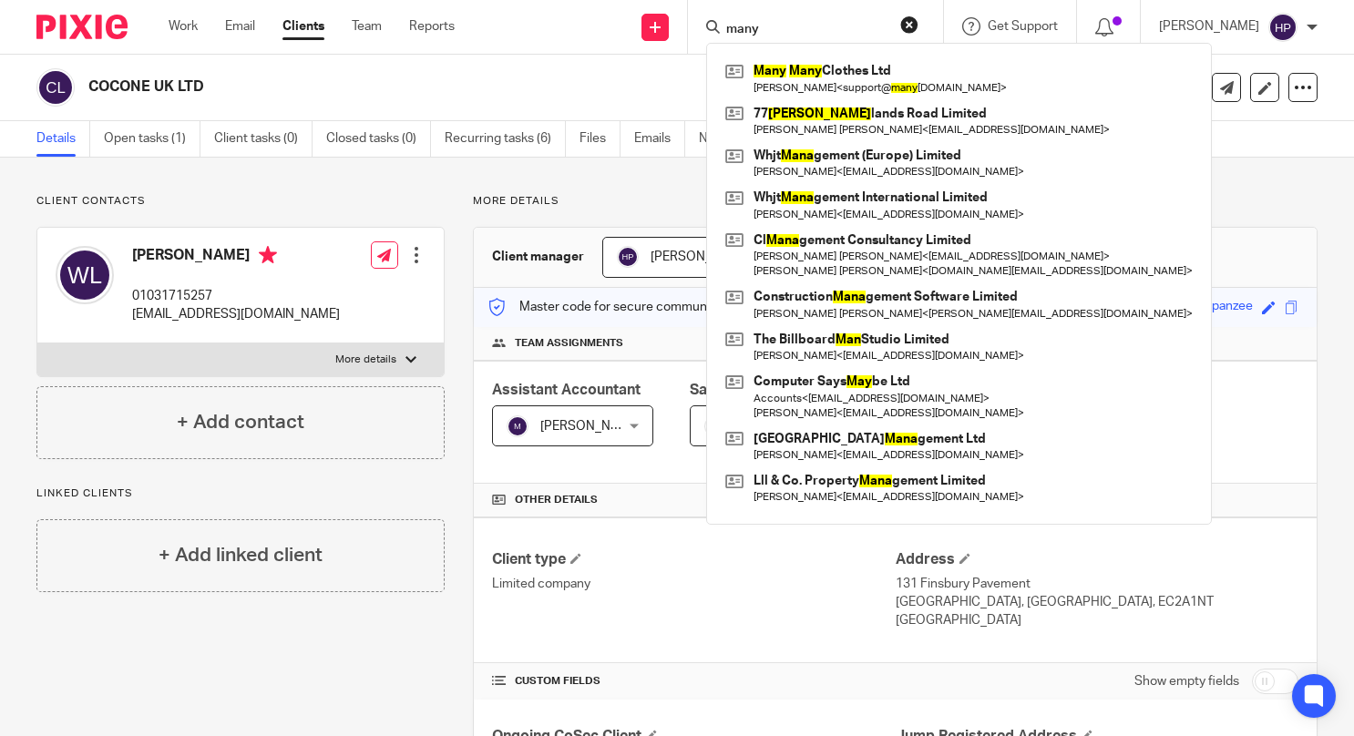 The width and height of the screenshot is (1354, 736). What do you see at coordinates (735, 390) in the screenshot?
I see `span: Sales Person` at bounding box center [735, 390].